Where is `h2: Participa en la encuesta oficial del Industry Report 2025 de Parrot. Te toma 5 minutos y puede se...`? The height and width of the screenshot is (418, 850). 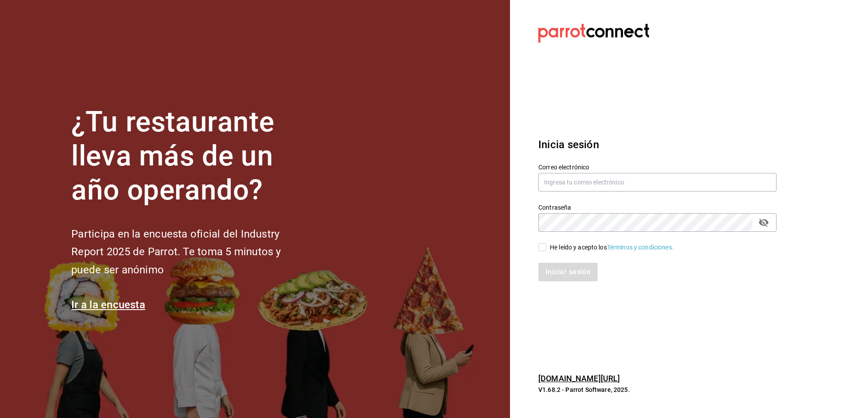 h2: Participa en la encuesta oficial del Industry Report 2025 de Parrot. Te toma 5 minutos y puede se... is located at coordinates (191, 252).